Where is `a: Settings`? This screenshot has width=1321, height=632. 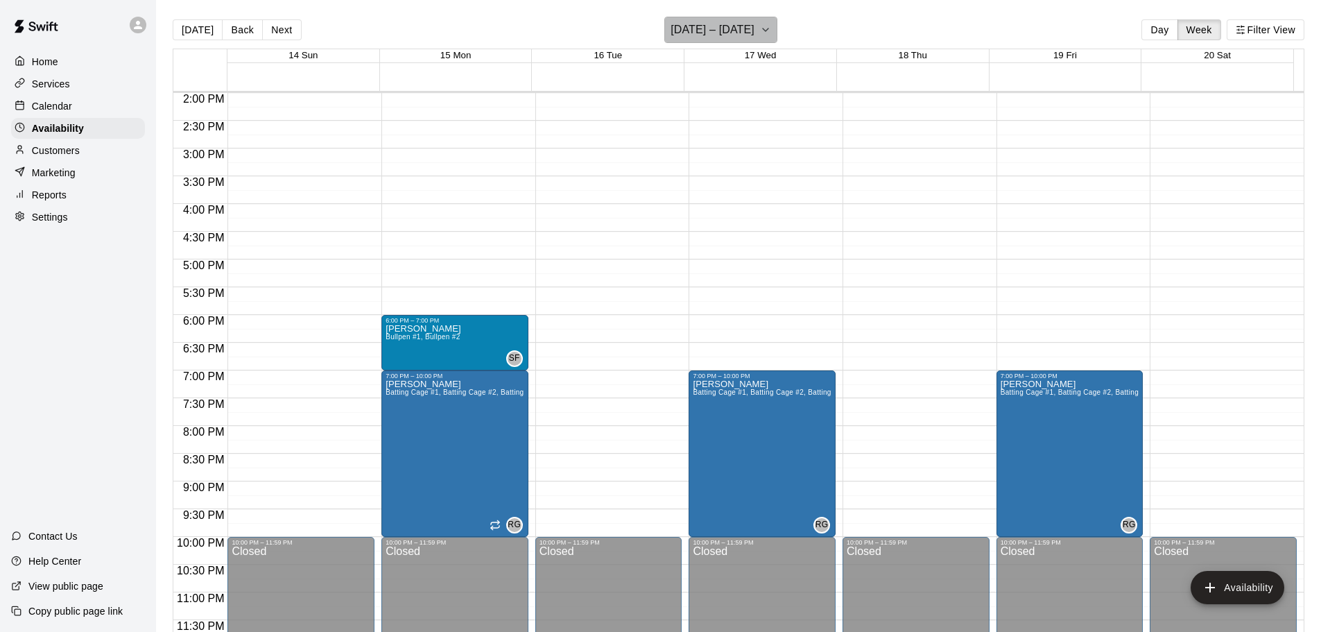
a: Settings is located at coordinates (78, 217).